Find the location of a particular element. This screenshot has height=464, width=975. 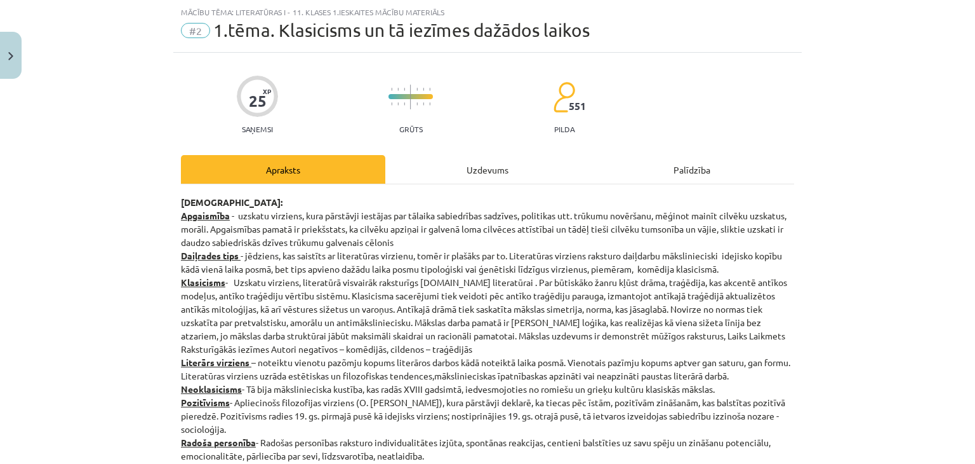

img: icon-long-line-d9ea69661e0d244f92f715978eff75569469978d946b2353a9bb055b3ed8787d.svg is located at coordinates (411, 97).